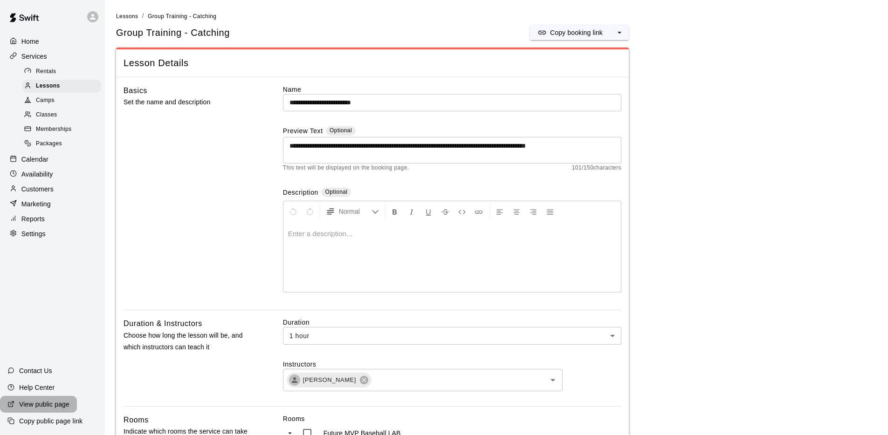 Image resolution: width=888 pixels, height=435 pixels. Describe the element at coordinates (34, 56) in the screenshot. I see `p: Services` at that location.